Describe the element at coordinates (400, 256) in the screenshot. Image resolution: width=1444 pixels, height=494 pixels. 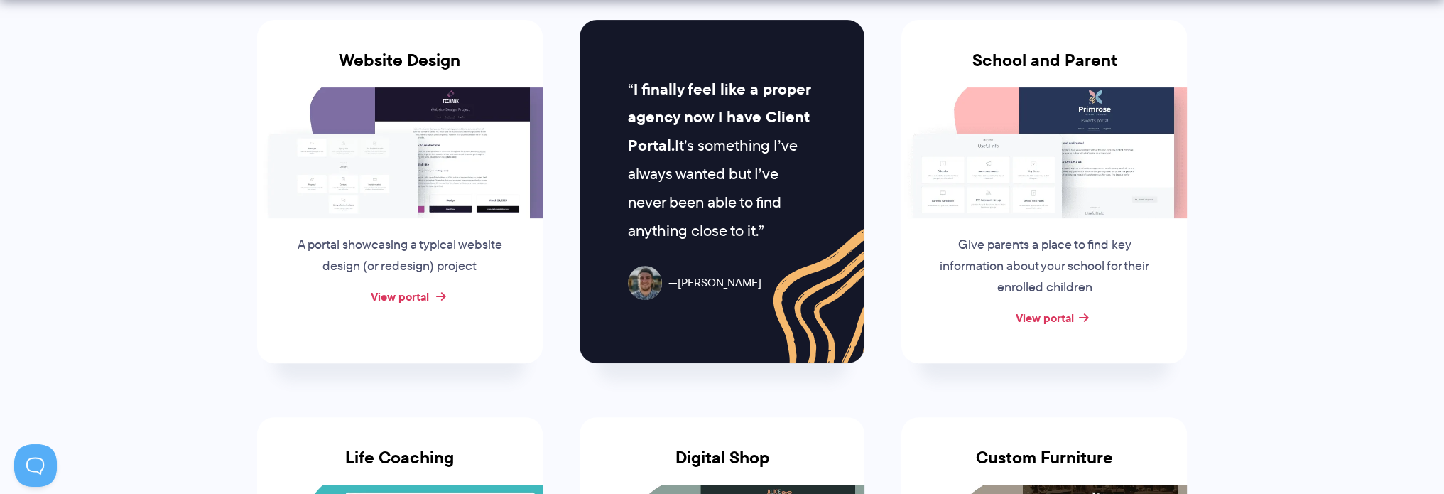
I see `p: A portal showcasing a typical website design (or redesign) project` at that location.